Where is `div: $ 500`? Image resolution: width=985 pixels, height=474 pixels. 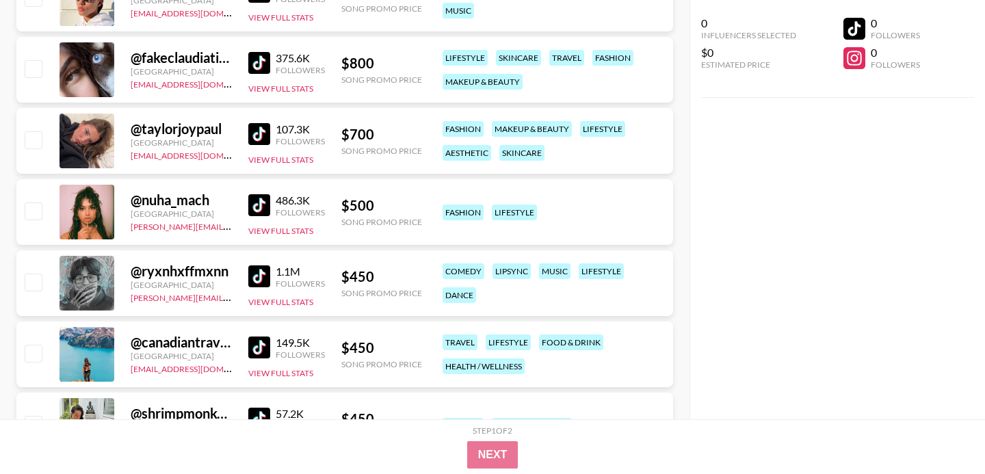 div: $ 500 is located at coordinates (382, 205).